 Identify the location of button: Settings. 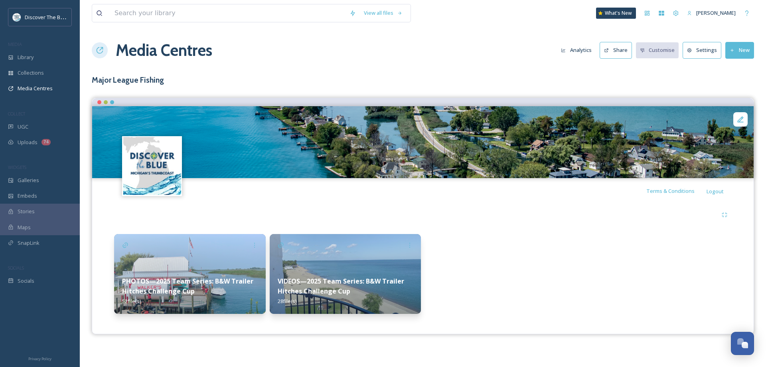
(702, 50).